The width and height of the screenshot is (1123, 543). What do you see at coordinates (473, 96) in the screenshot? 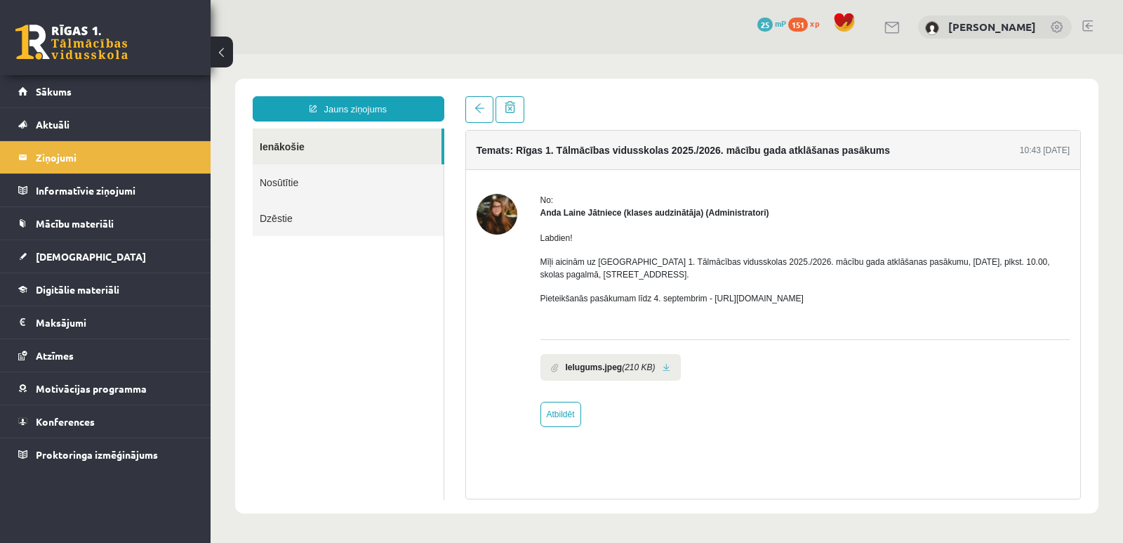
I see `h4: Temats: Rīgas 1. Tālmācības vidusskolas 2025./2026. mācību gada atklāšanas pasākums` at bounding box center [473, 96].